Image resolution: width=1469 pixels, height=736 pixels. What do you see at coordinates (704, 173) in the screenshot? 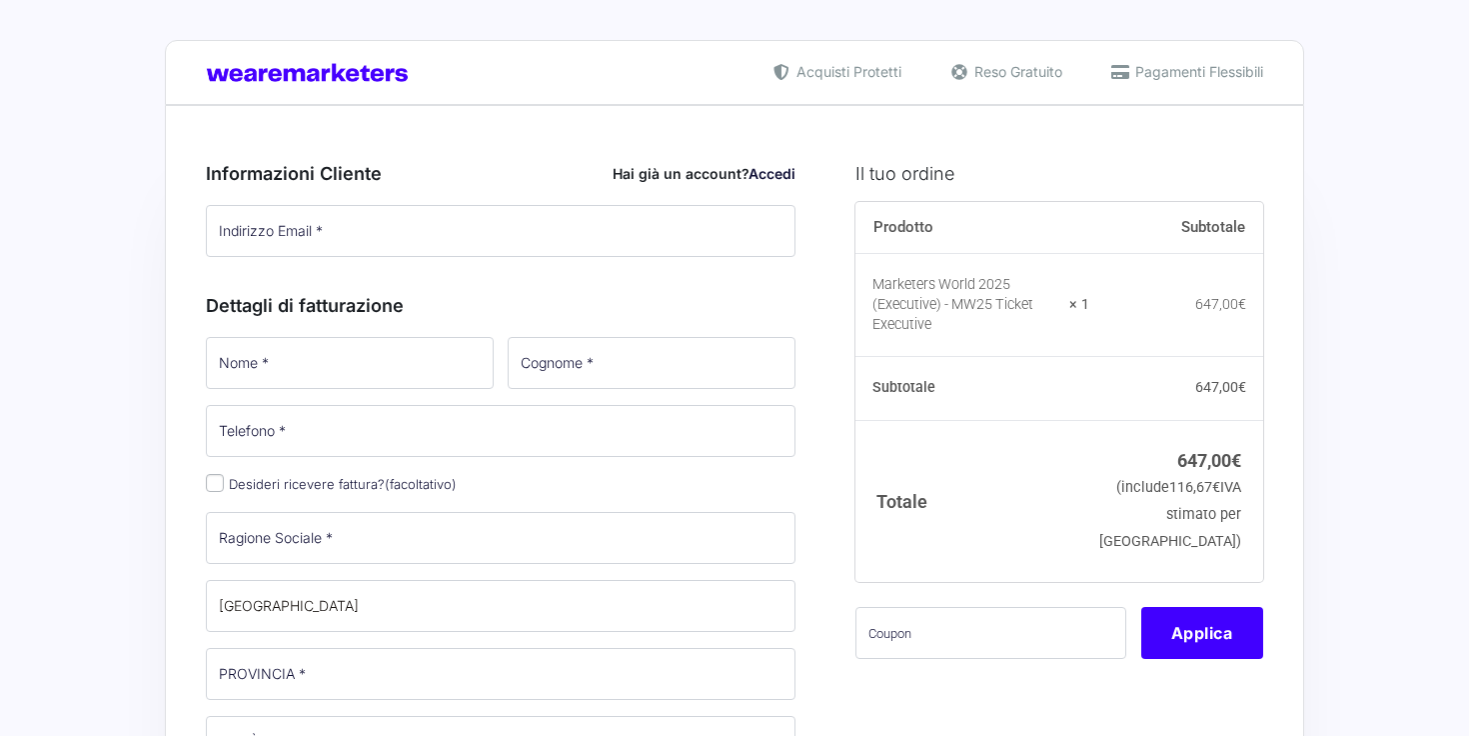
I see `div: Hai già un account?` at bounding box center [704, 173].